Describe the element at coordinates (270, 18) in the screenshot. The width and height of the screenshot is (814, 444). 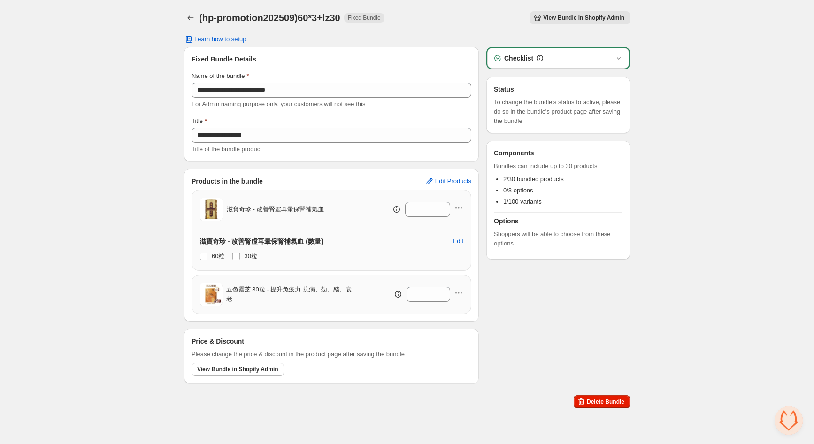
I see `h1: (hp-promotion202509)60*3+lz30` at that location.